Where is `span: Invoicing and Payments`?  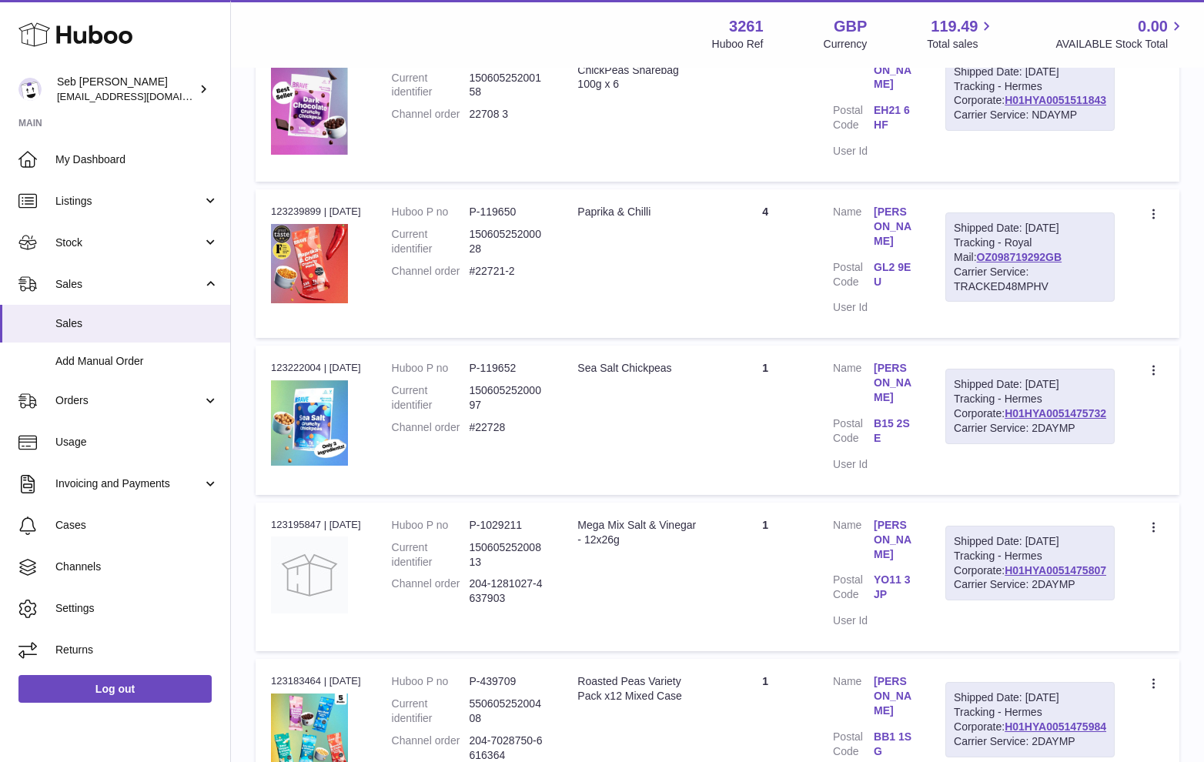 span: Invoicing and Payments is located at coordinates (129, 483).